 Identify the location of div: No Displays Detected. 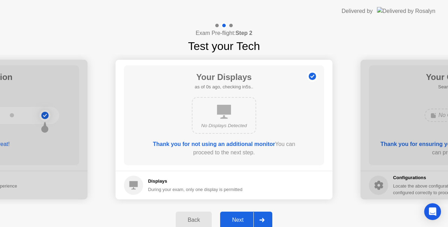
(224, 126).